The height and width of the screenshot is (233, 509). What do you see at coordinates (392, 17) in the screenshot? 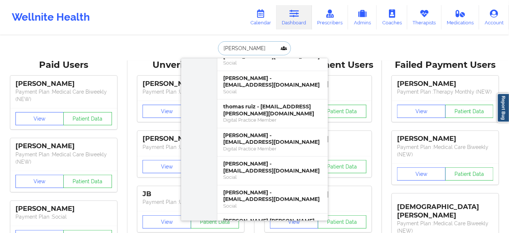
I see `a: Coaches` at bounding box center [392, 17].